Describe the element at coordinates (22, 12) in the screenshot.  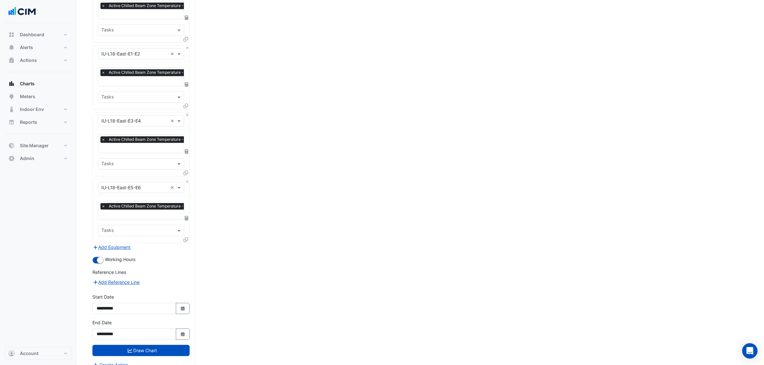
I see `img: Company Logo` at that location.